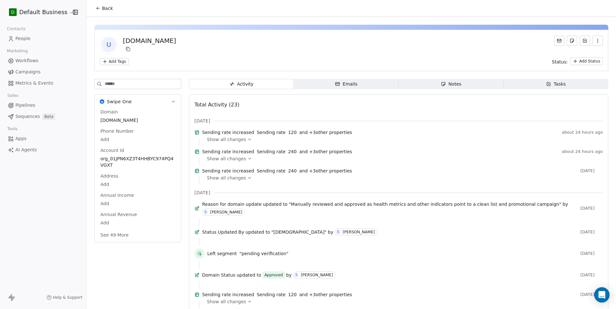  What do you see at coordinates (12, 129) in the screenshot?
I see `span: Tools` at bounding box center [12, 129].